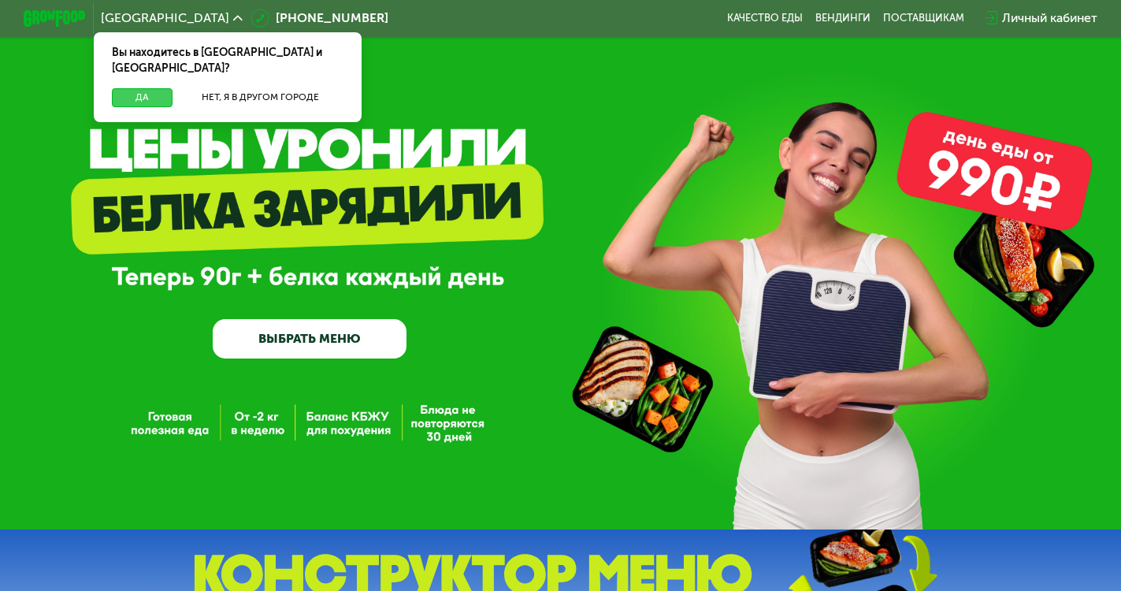 This screenshot has width=1121, height=591. I want to click on div: поставщикам, so click(923, 18).